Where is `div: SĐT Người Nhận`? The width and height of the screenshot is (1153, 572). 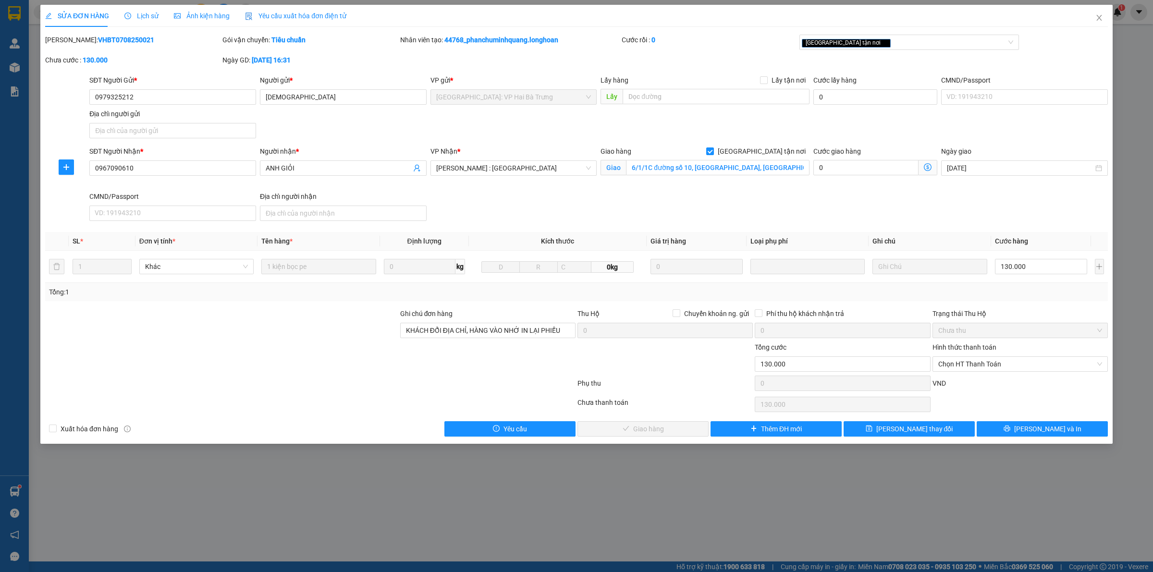 div: SĐT Người Nhận is located at coordinates (172, 151).